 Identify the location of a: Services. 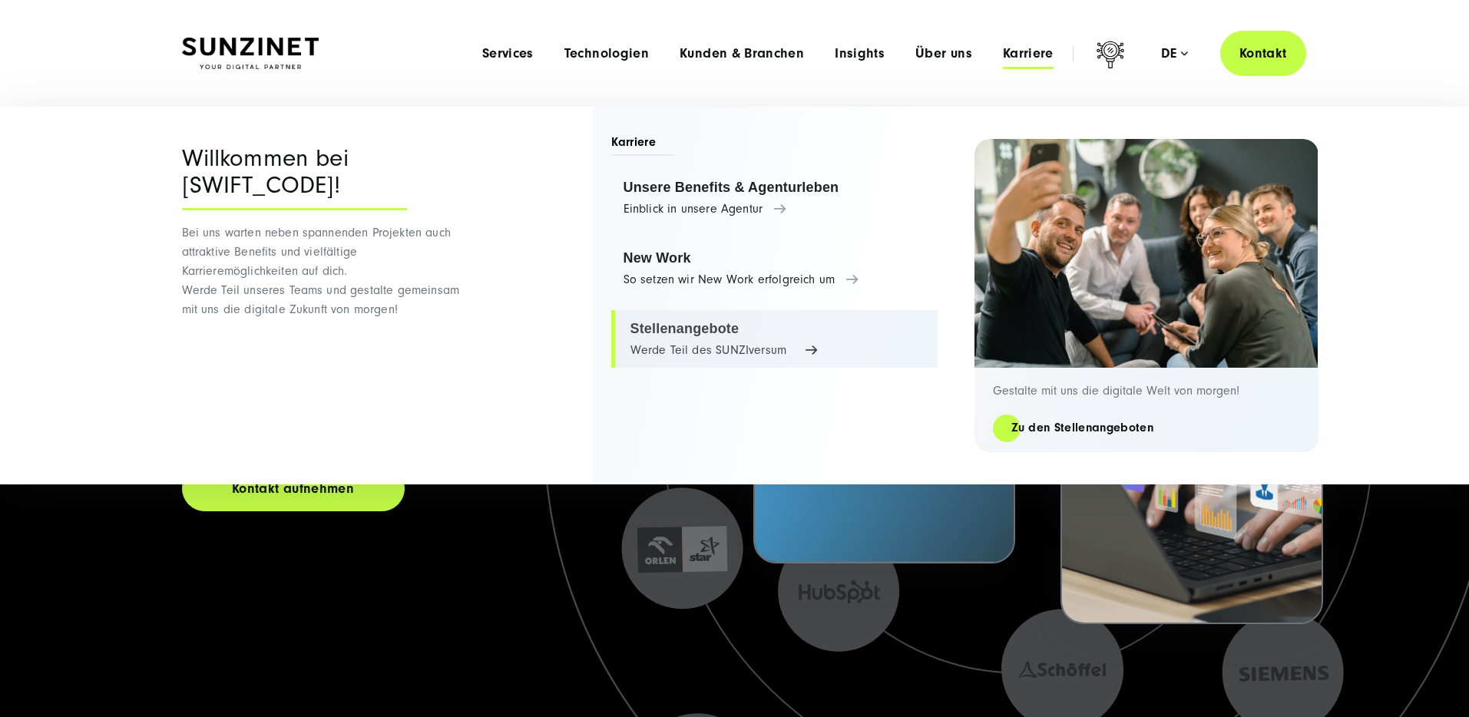
(507, 54).